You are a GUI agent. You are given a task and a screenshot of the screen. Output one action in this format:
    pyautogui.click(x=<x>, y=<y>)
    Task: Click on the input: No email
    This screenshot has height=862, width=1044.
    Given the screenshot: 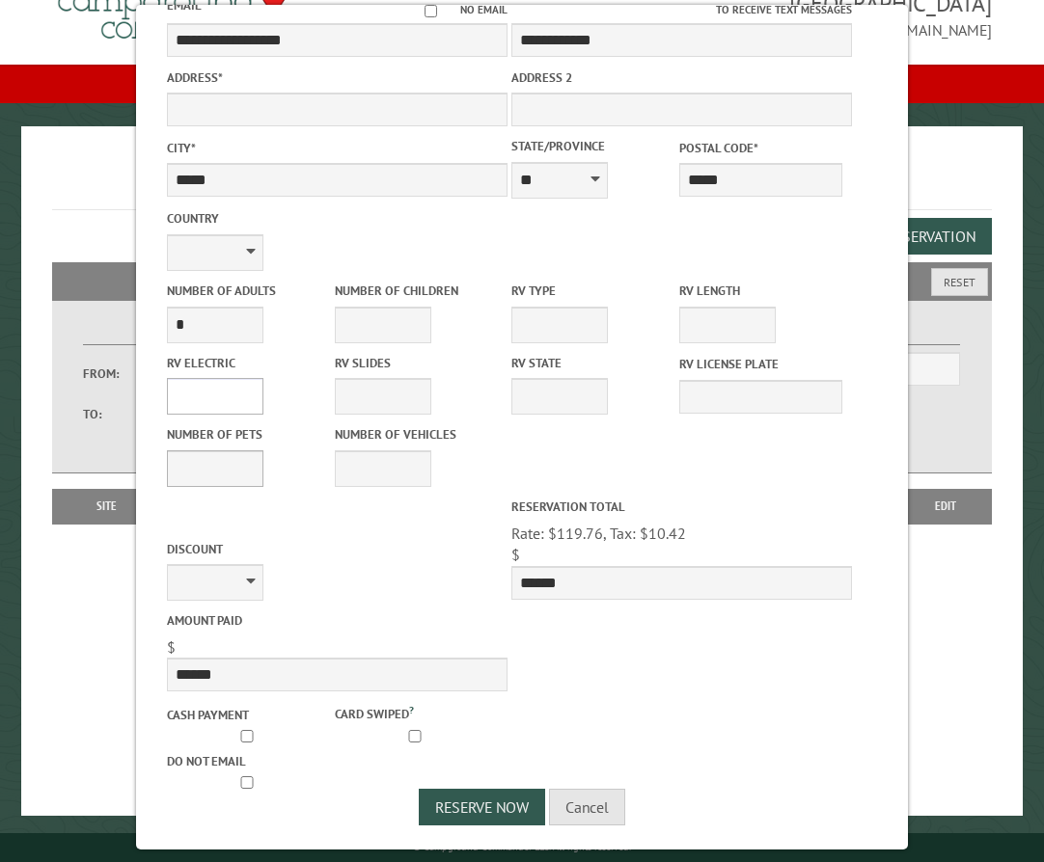 What is the action you would take?
    pyautogui.click(x=430, y=11)
    